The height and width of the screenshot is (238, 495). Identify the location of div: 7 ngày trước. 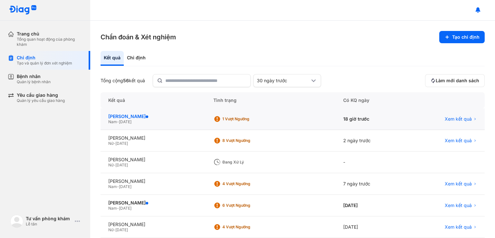
(370, 184).